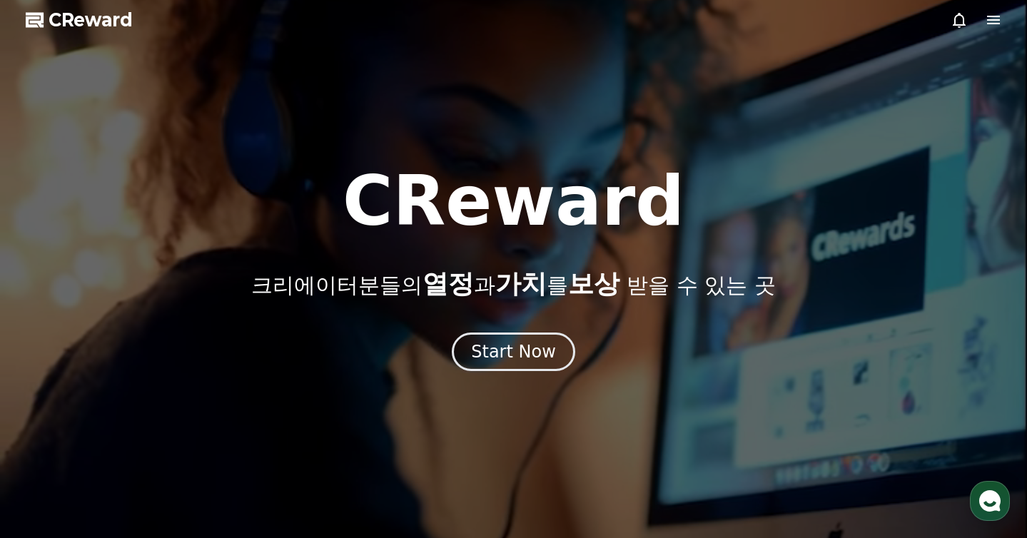 The width and height of the screenshot is (1027, 538). I want to click on a: 설정, so click(229, 437).